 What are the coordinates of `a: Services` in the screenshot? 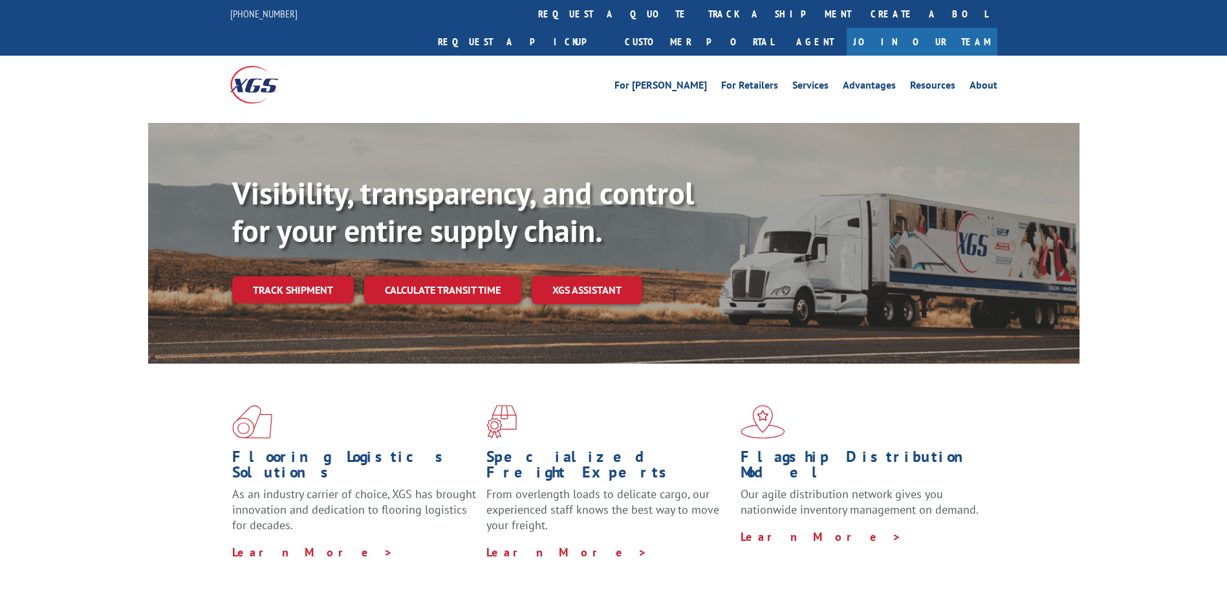 It's located at (811, 87).